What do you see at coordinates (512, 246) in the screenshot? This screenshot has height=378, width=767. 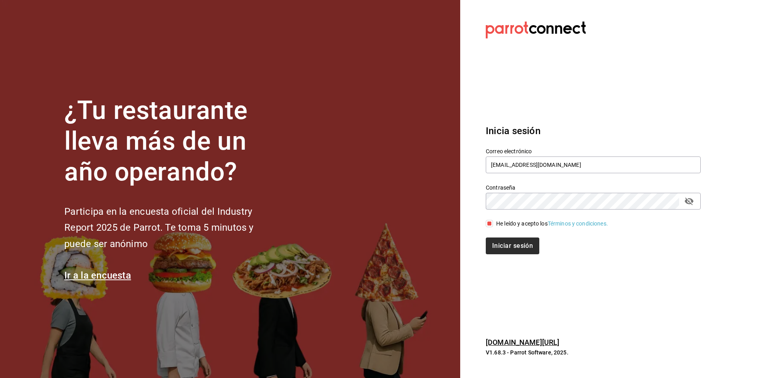 I see `button: Iniciar sesión` at bounding box center [512, 246].